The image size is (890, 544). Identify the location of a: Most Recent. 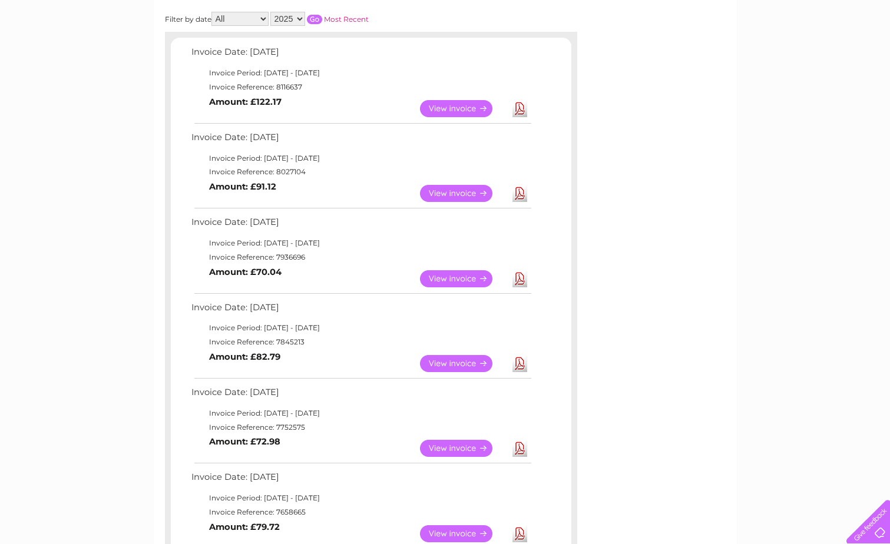
(346, 19).